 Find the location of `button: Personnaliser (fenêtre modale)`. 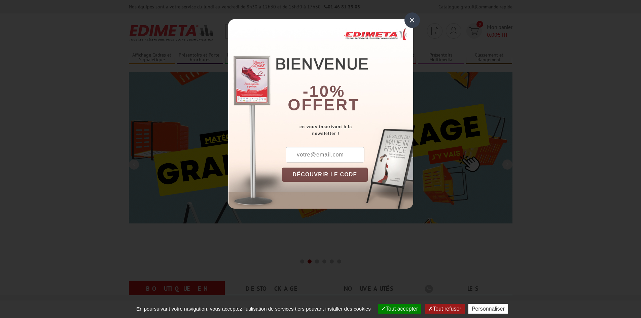

button: Personnaliser (fenêtre modale) is located at coordinates (488, 308).